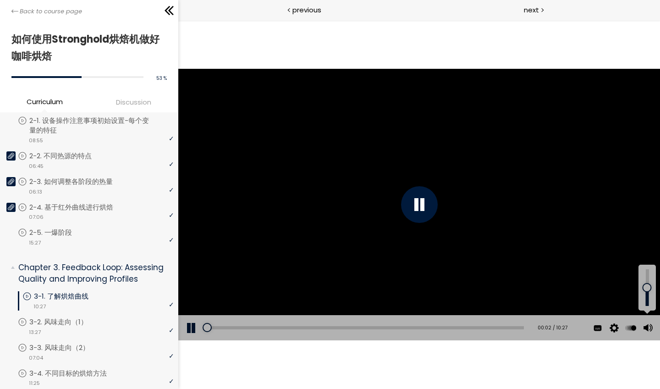 The image size is (660, 389). What do you see at coordinates (70, 156) in the screenshot?
I see `p: 2-2. 不同热源的特点` at bounding box center [70, 156].